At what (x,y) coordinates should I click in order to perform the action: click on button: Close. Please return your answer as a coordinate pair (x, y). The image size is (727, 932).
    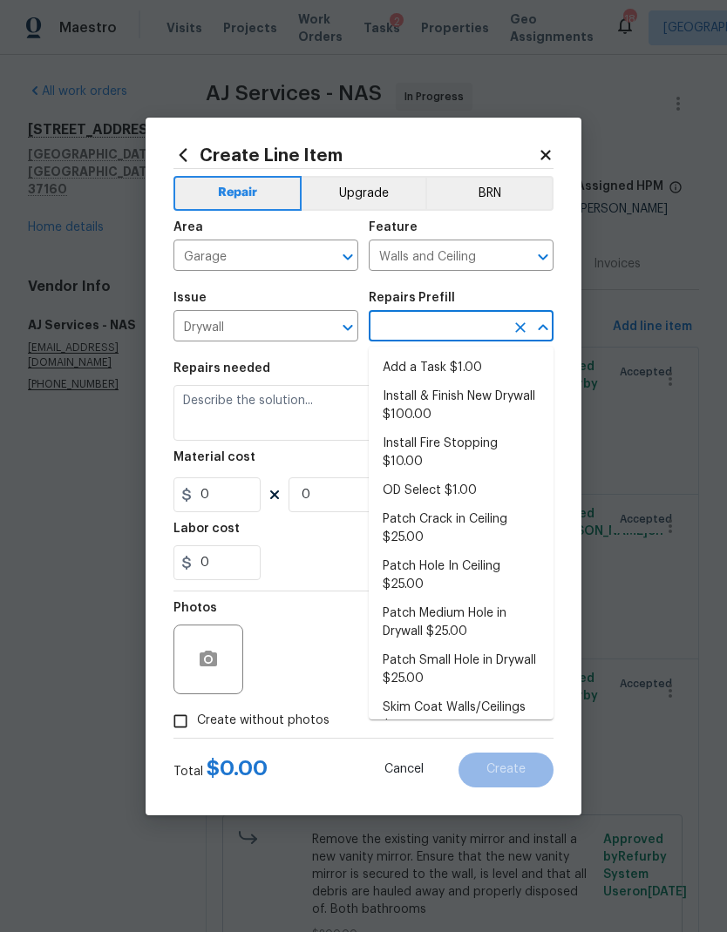
    Looking at the image, I should click on (543, 328).